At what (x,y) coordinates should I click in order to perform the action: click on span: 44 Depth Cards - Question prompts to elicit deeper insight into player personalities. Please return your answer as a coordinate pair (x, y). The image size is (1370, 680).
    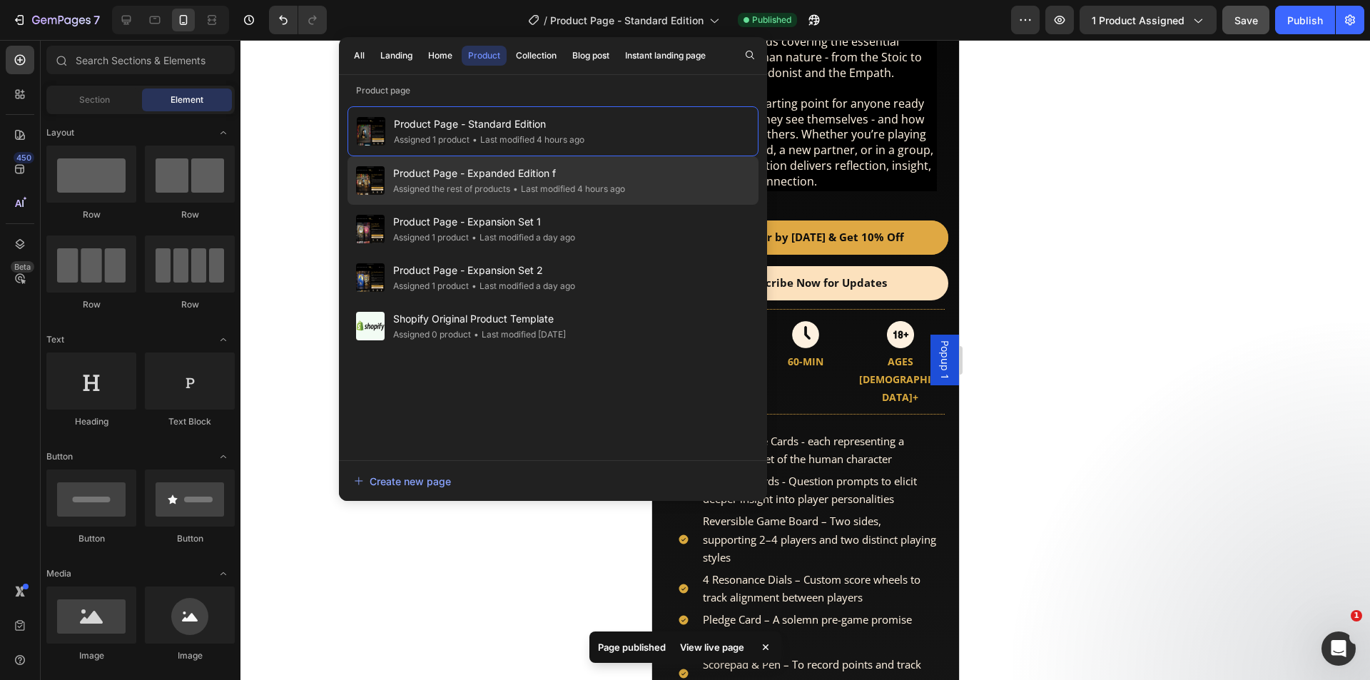
    Looking at the image, I should click on (158, 449).